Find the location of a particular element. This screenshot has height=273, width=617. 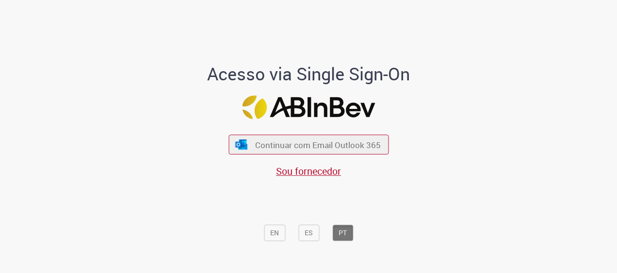

button: ícone Azure/Microsoft 360 Continuar com Email Outlook 365 is located at coordinates (308, 144).